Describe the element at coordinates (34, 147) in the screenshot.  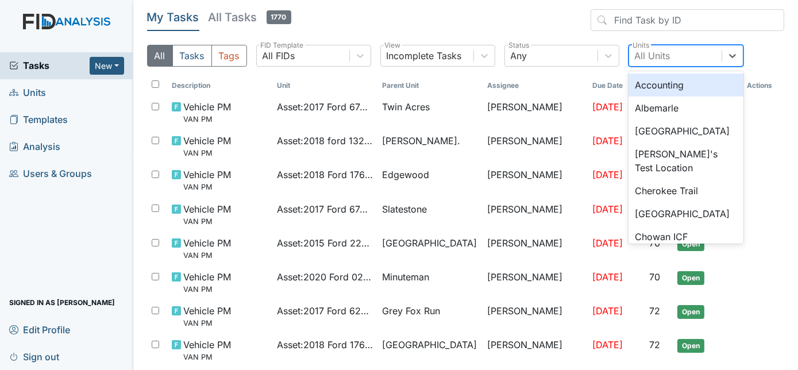
I see `span: Analysis` at that location.